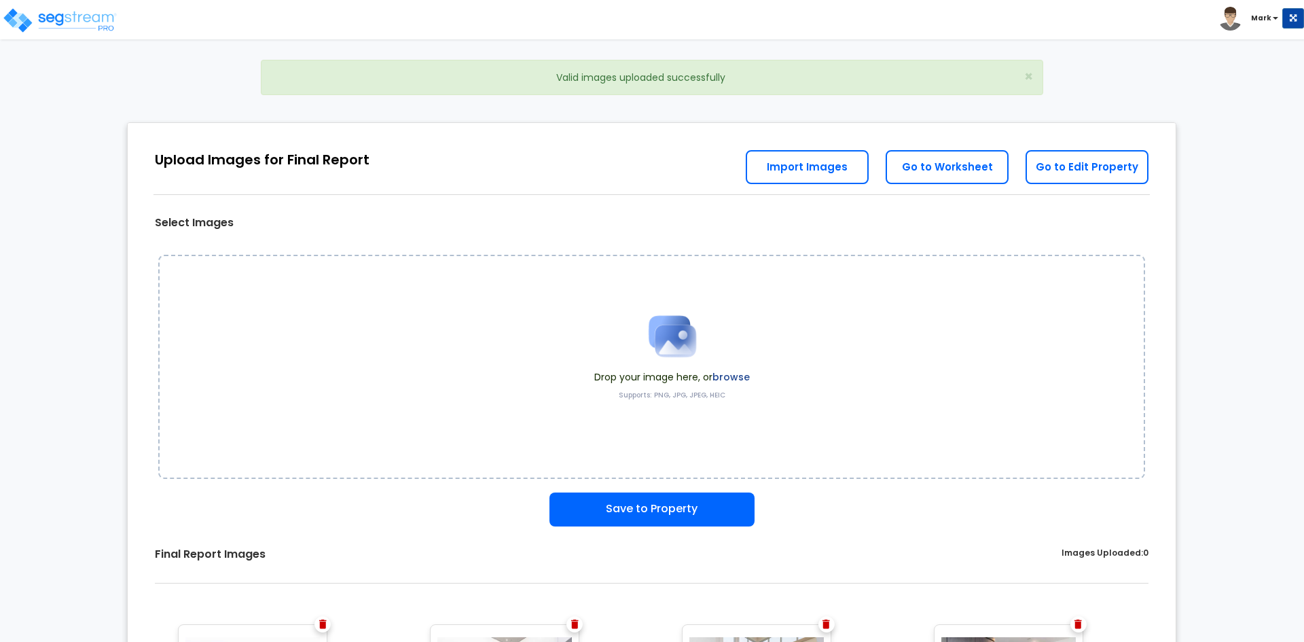 The image size is (1304, 642). Describe the element at coordinates (1146, 552) in the screenshot. I see `span: 0` at that location.